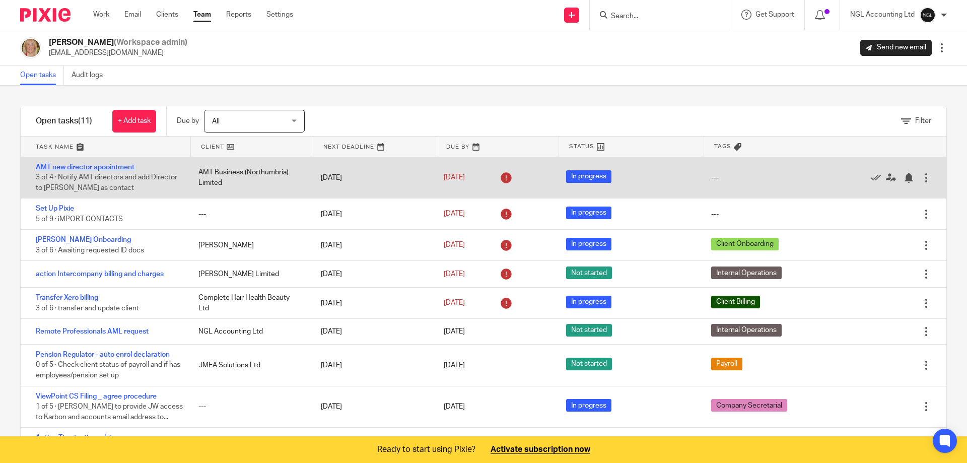 This screenshot has height=463, width=967. Describe the element at coordinates (64, 121) in the screenshot. I see `h1: Open tasks` at that location.